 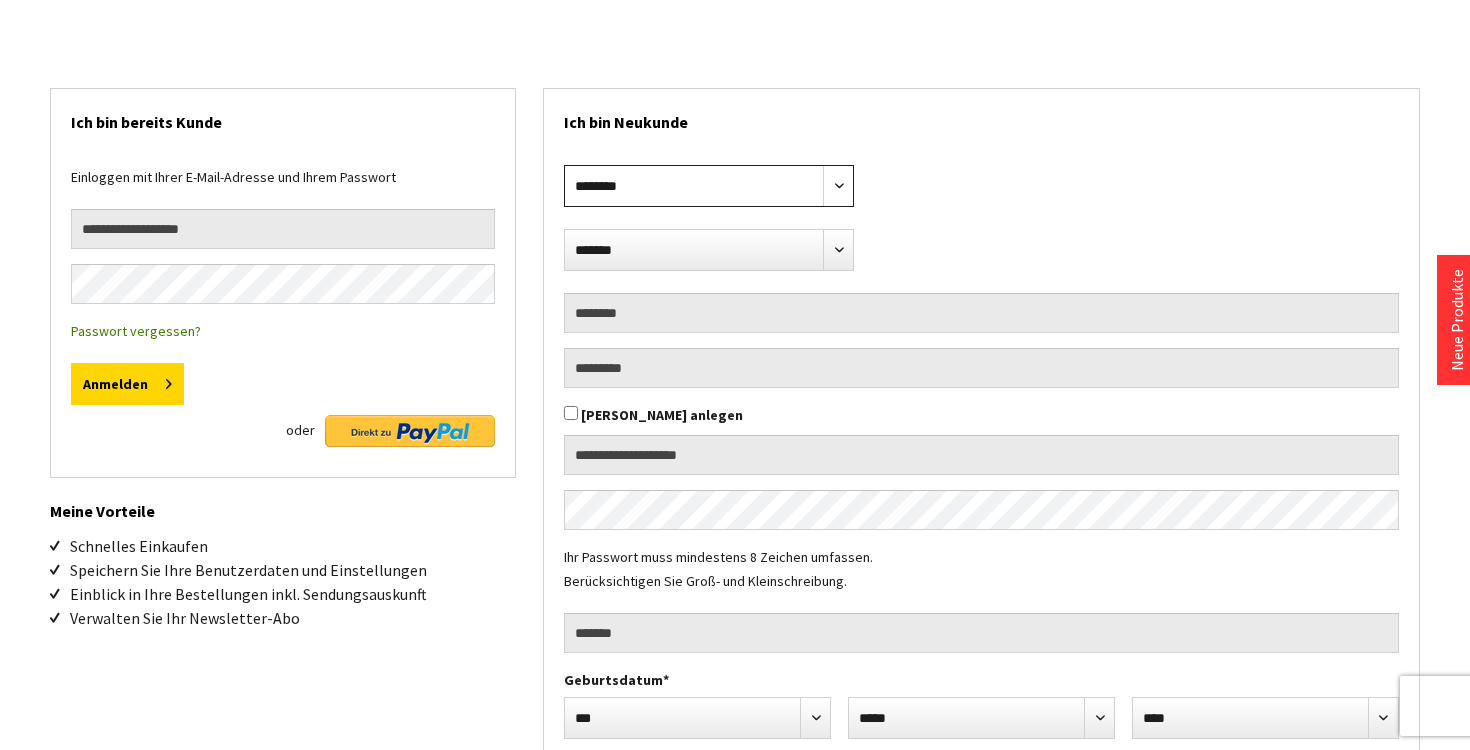 What do you see at coordinates (410, 431) in the screenshot?
I see `img: Direkt zu PayPal Button` at bounding box center [410, 431].